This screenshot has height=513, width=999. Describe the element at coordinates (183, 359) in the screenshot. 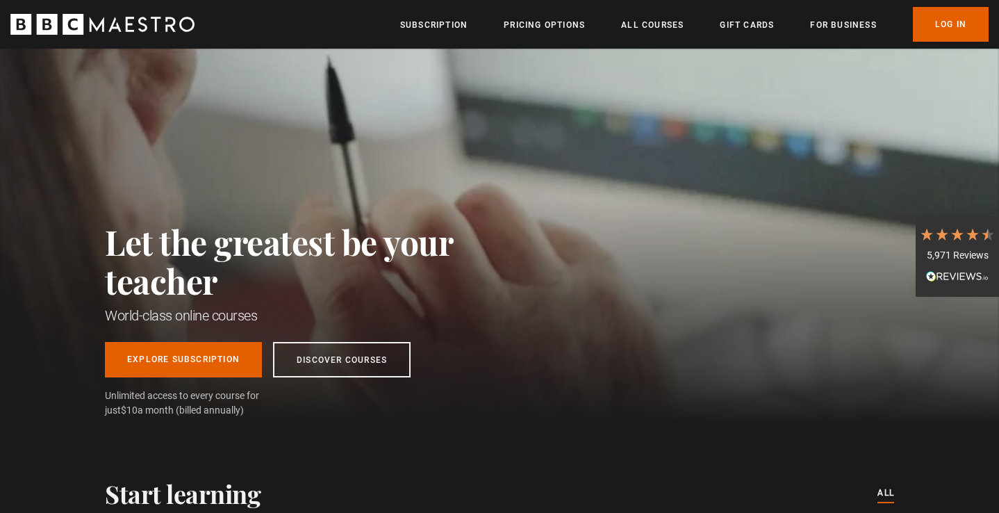

I see `a: Explore Subscription` at that location.